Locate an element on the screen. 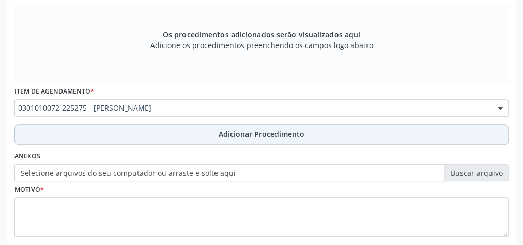 The image size is (523, 245). span: Os procedimentos adicionados serão visualizados aqui is located at coordinates (261, 34).